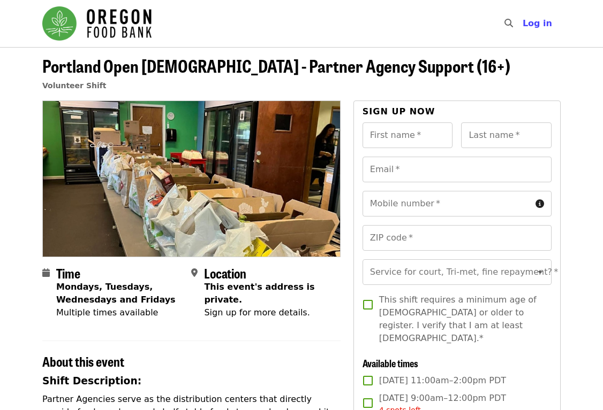  I want to click on span: Volunteer Shift, so click(74, 86).